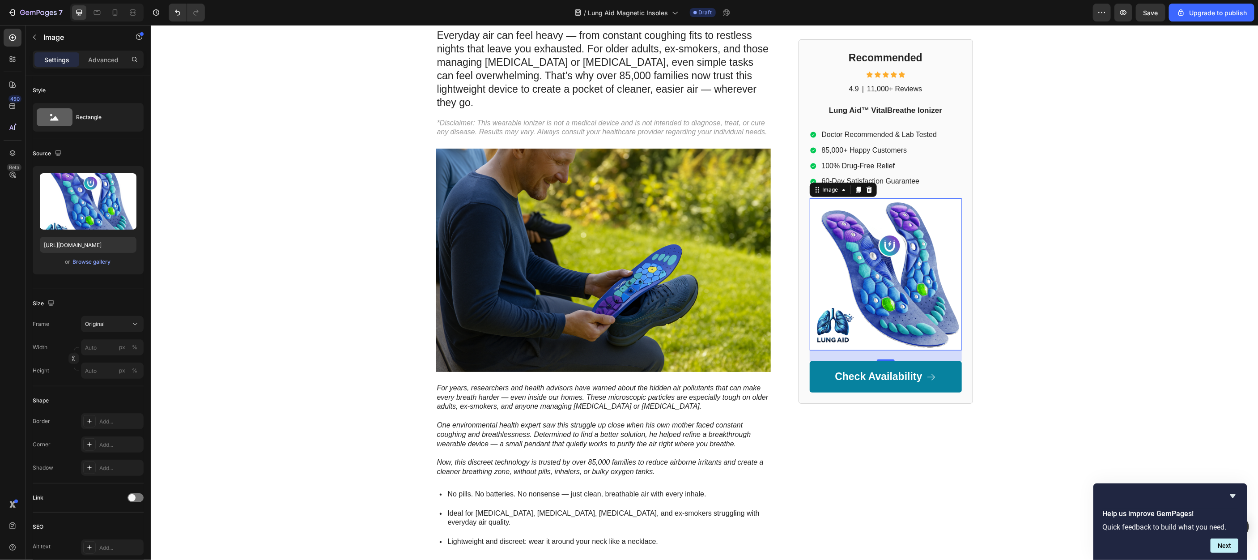 The width and height of the screenshot is (1258, 560). What do you see at coordinates (453, 103) in the screenshot?
I see `p: *Disclaimer: This wearable ionizer is not a medical device and is not intended to diagnose, treat...` at bounding box center [453, 103].